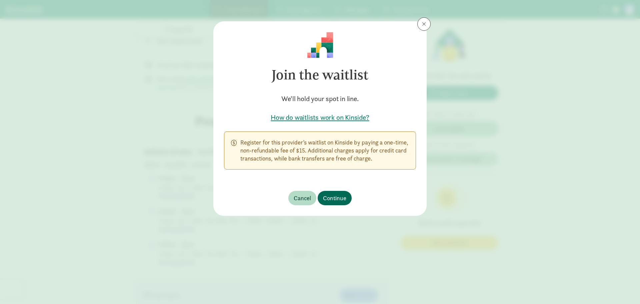  What do you see at coordinates (325, 150) in the screenshot?
I see `p: Register for this provider’s waitlist on Kinside by paying a one-time, non-refundable fee of $15....` at bounding box center [325, 150].